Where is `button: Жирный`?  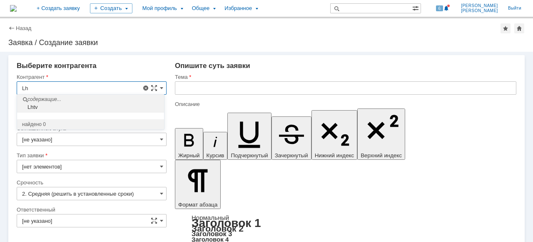 button: Жирный is located at coordinates (189, 144).